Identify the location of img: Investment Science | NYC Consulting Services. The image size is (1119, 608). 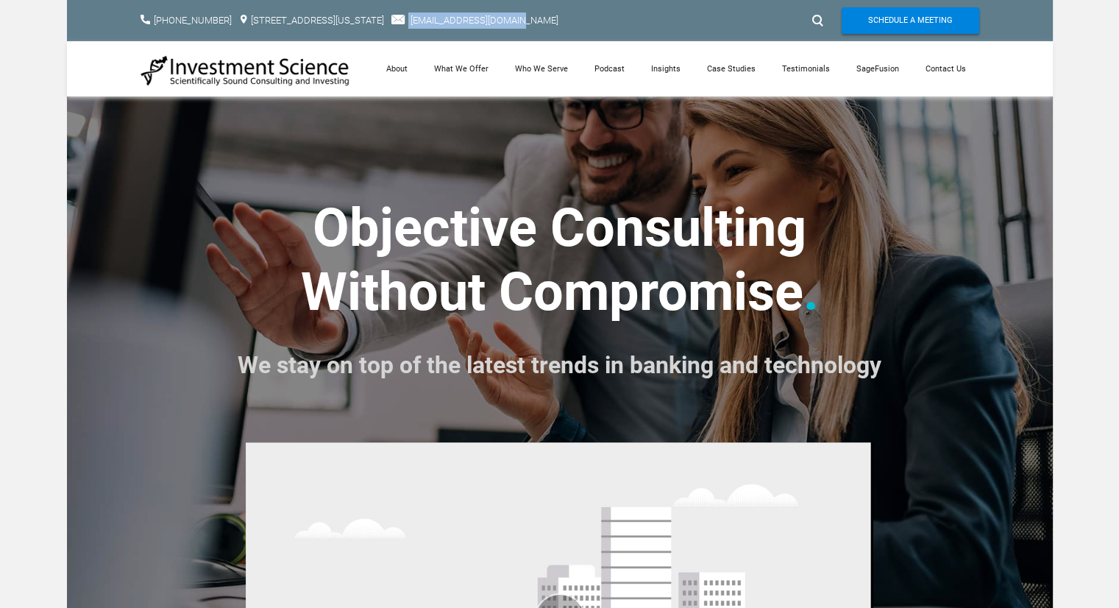
(245, 71).